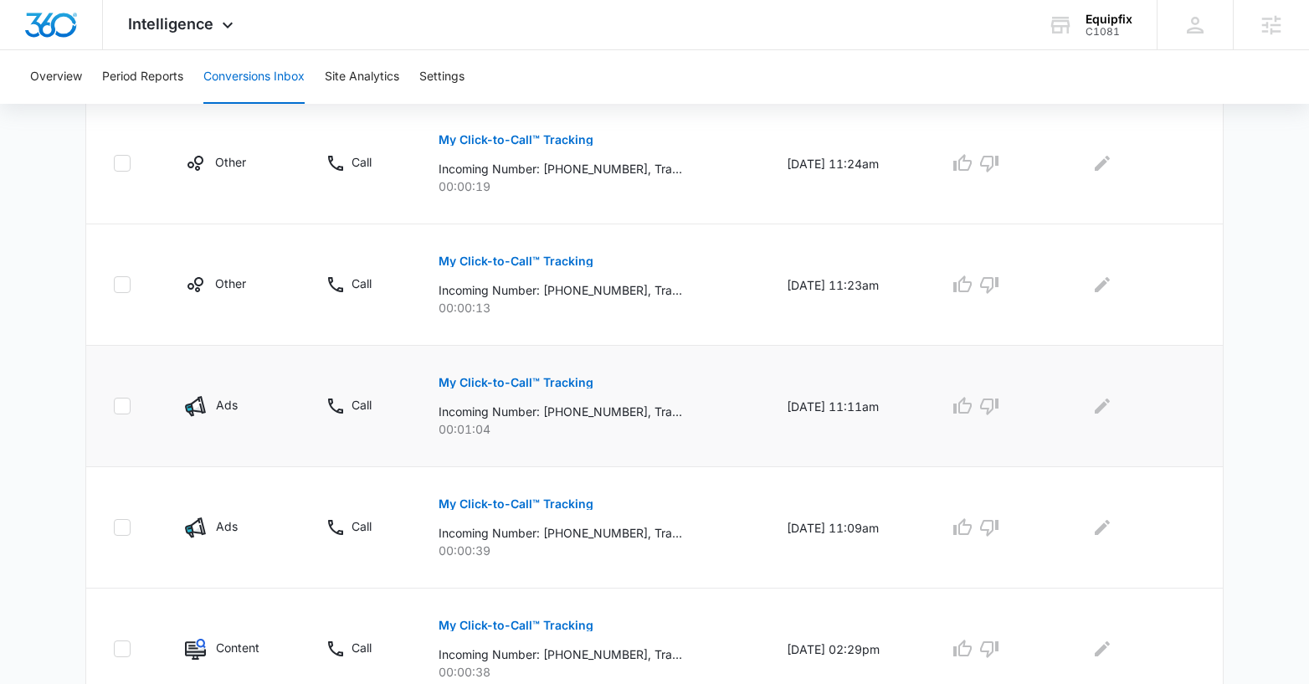 The width and height of the screenshot is (1309, 684). Describe the element at coordinates (442, 77) in the screenshot. I see `button: Settings` at that location.